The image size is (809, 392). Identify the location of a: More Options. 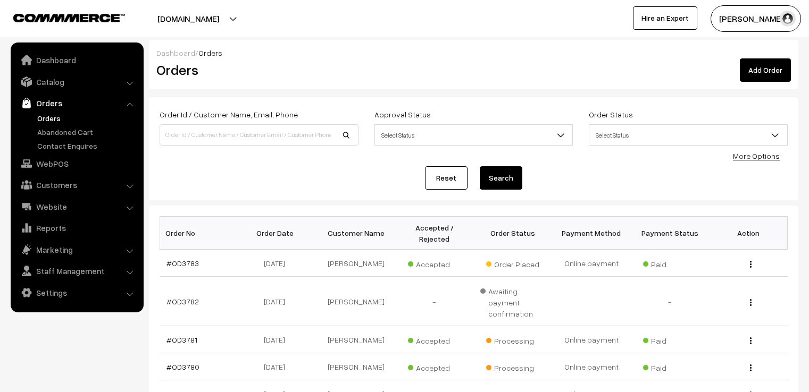
(756, 156).